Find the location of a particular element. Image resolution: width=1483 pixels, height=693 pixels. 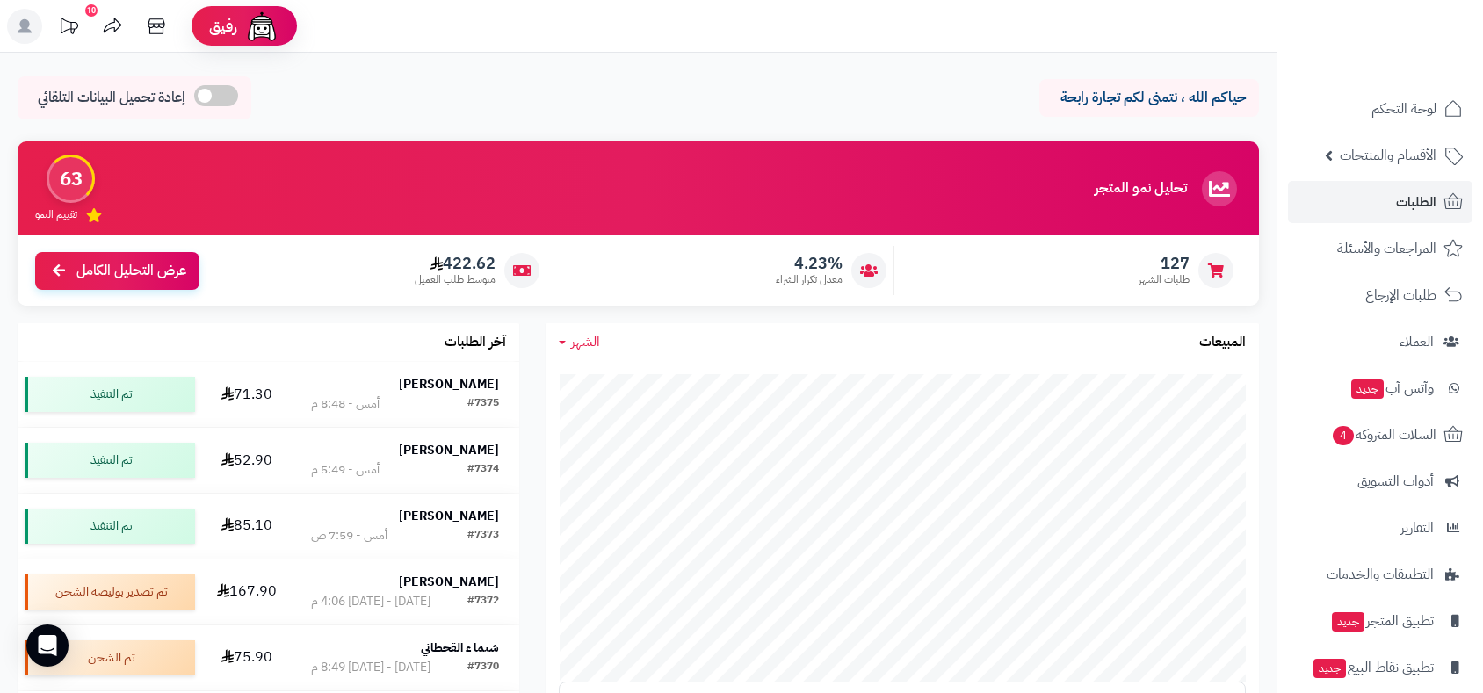

span: الطلبات is located at coordinates (1416, 202).